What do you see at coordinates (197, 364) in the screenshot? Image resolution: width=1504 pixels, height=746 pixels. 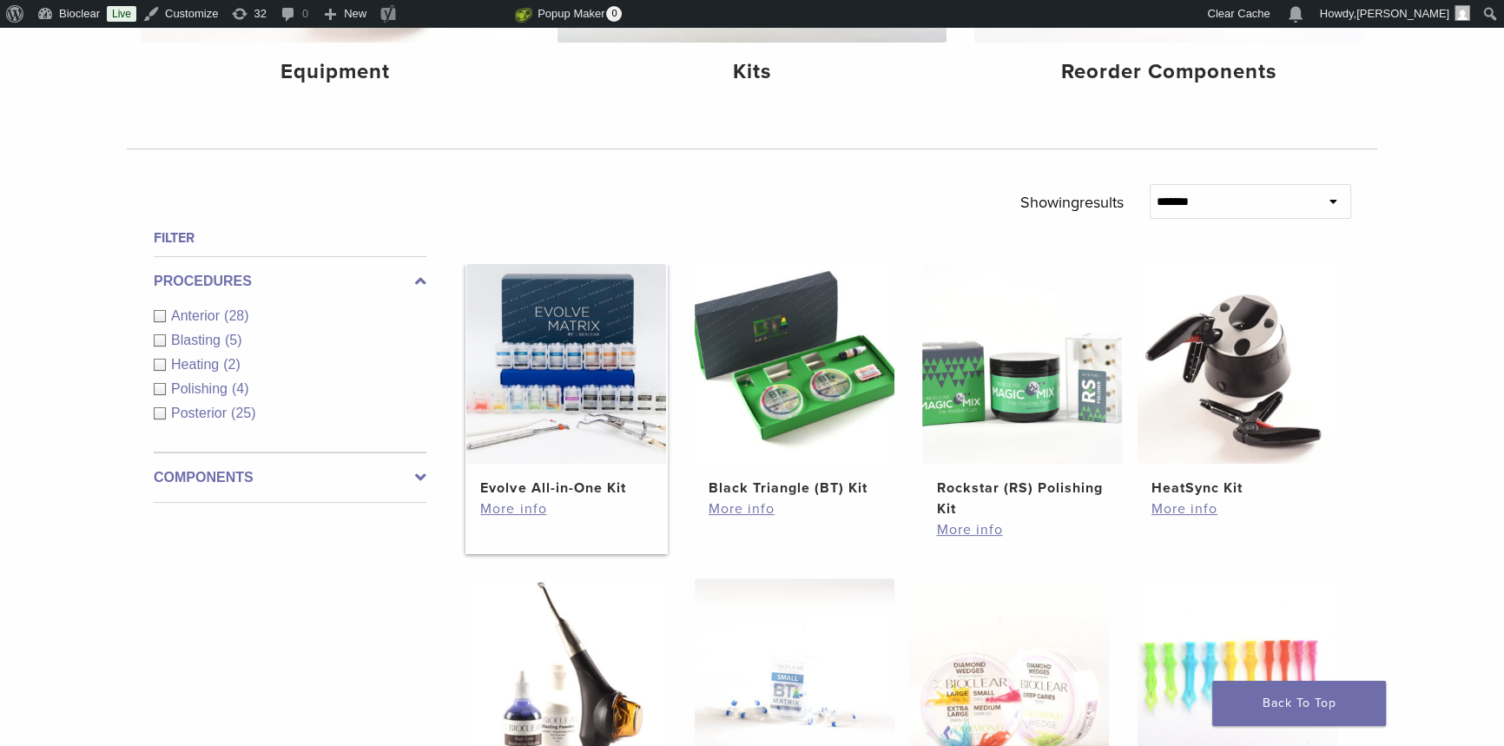 I see `span: Heating` at bounding box center [197, 364].